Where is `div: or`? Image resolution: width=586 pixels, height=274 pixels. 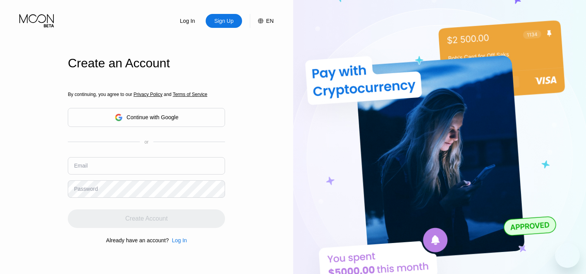 div: or is located at coordinates (146, 142).